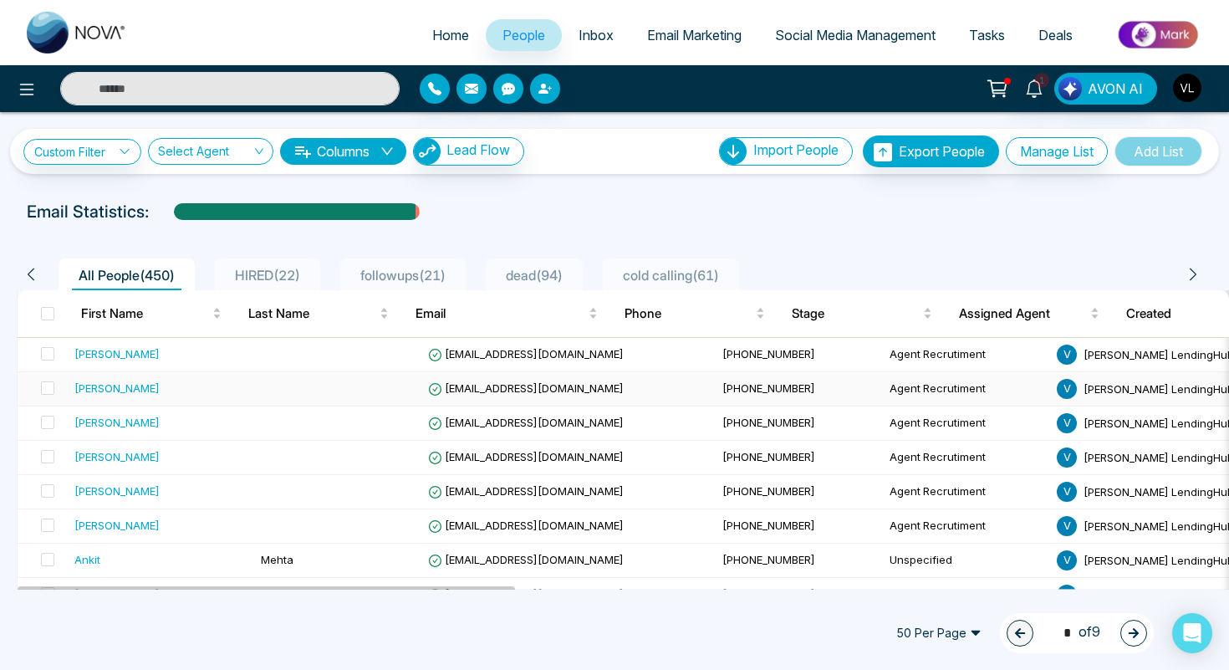 The height and width of the screenshot is (670, 1229). I want to click on a: Deals, so click(1055, 35).